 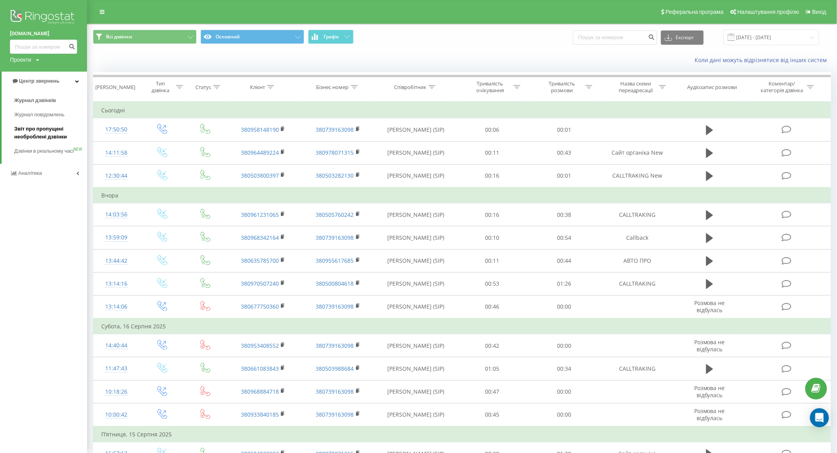 I want to click on img: Ringostat logo, so click(x=44, y=18).